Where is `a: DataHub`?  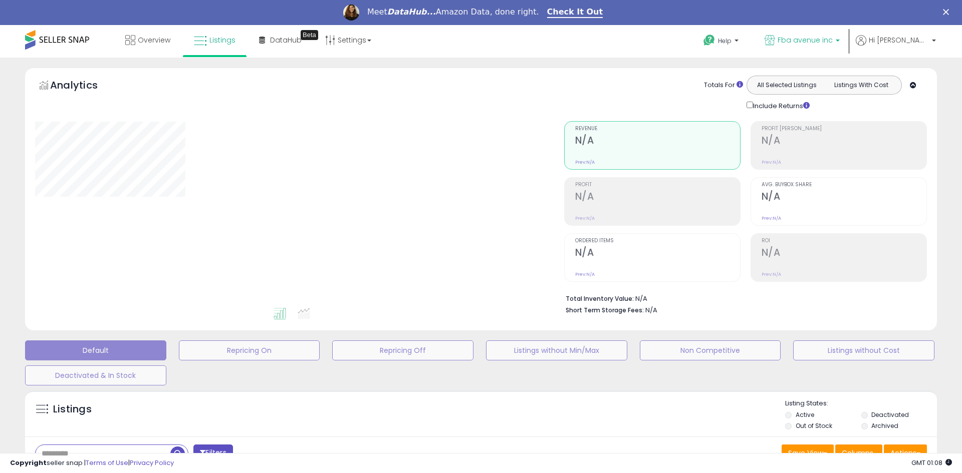
a: DataHub is located at coordinates (280, 40).